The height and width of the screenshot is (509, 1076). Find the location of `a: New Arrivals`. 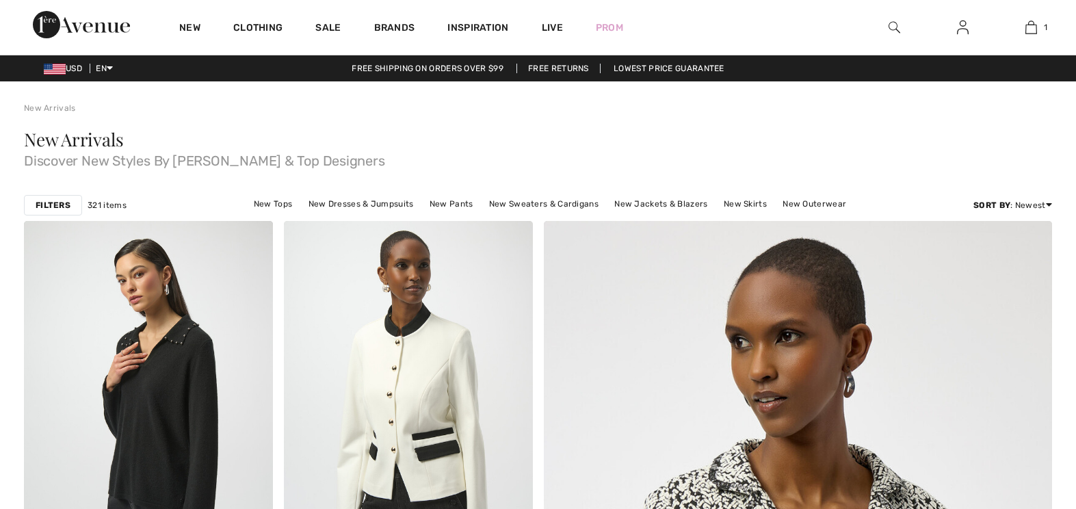

a: New Arrivals is located at coordinates (50, 108).